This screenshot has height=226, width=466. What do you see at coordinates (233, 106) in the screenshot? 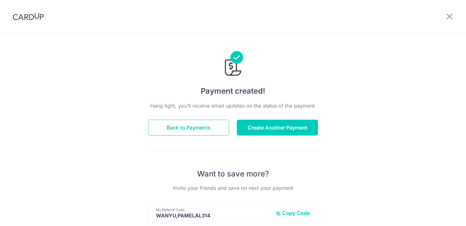
I see `p: Hang tight, you’ll receive email updates on the status of the payment.` at bounding box center [233, 106].